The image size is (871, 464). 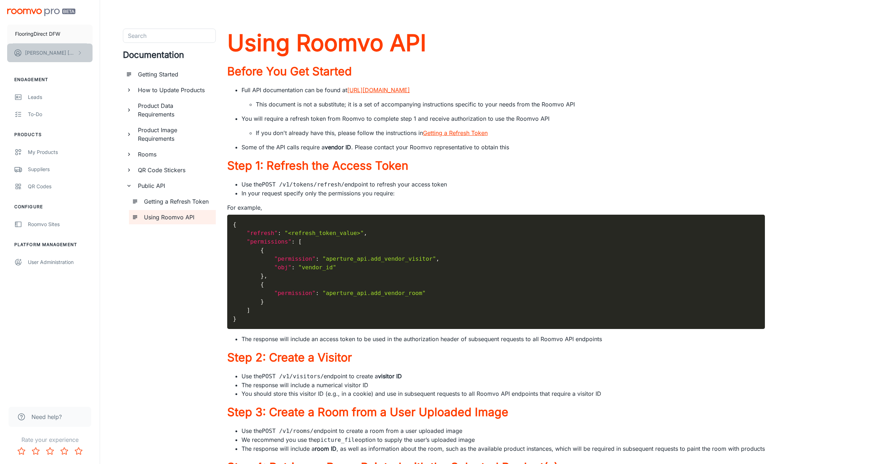 I want to click on p: Rate your experience, so click(x=50, y=440).